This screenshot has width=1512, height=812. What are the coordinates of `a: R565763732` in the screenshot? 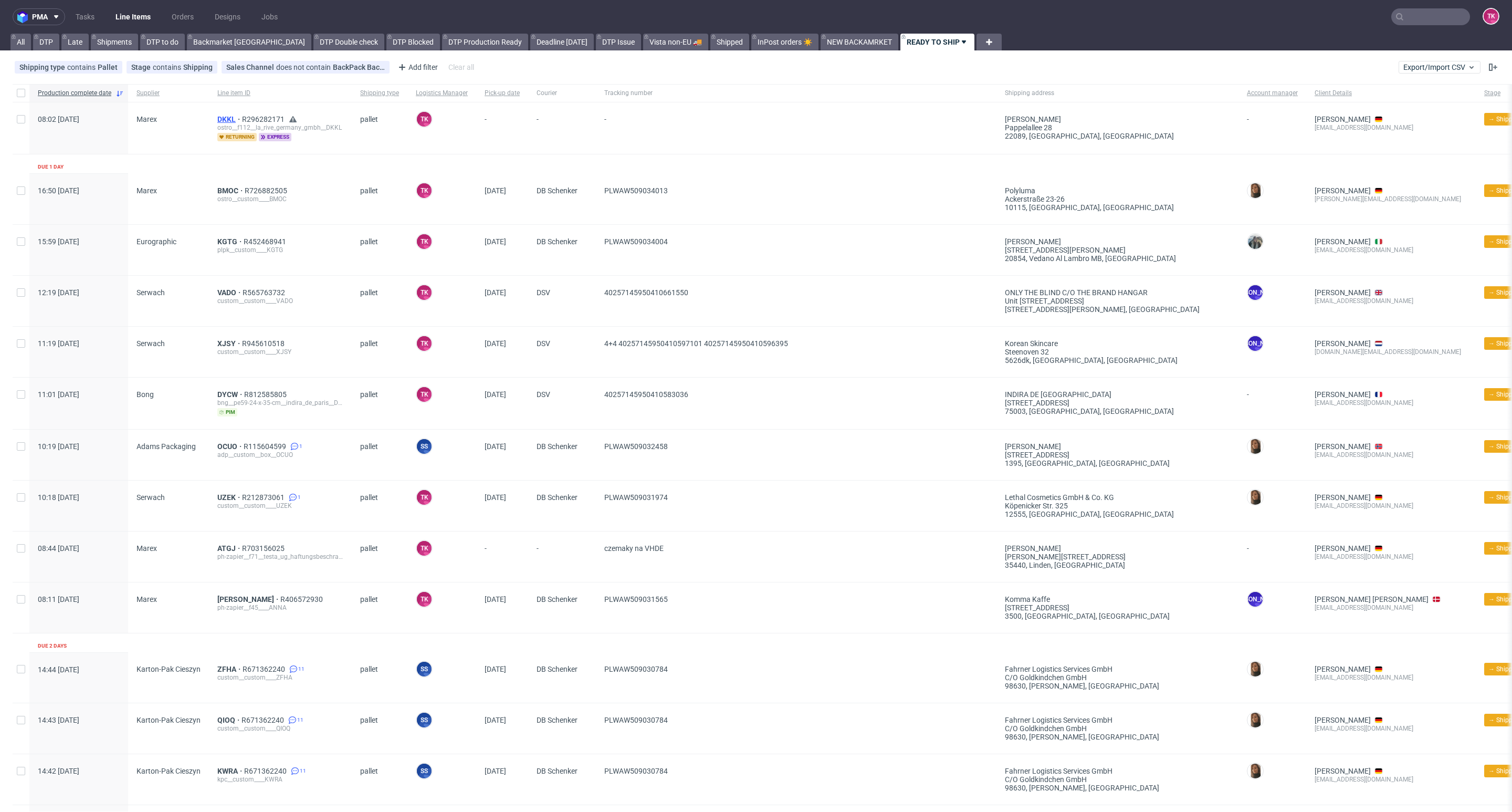 It's located at (265, 292).